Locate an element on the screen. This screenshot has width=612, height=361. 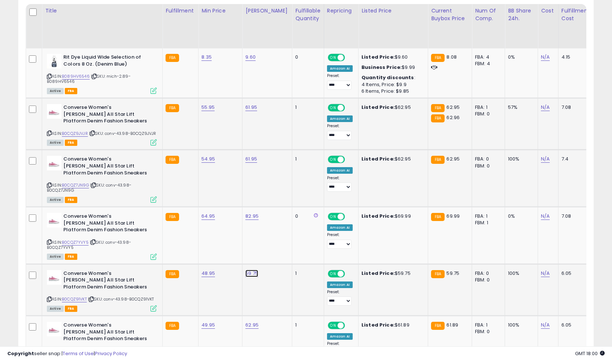
span: 8.08 is located at coordinates (451, 57).